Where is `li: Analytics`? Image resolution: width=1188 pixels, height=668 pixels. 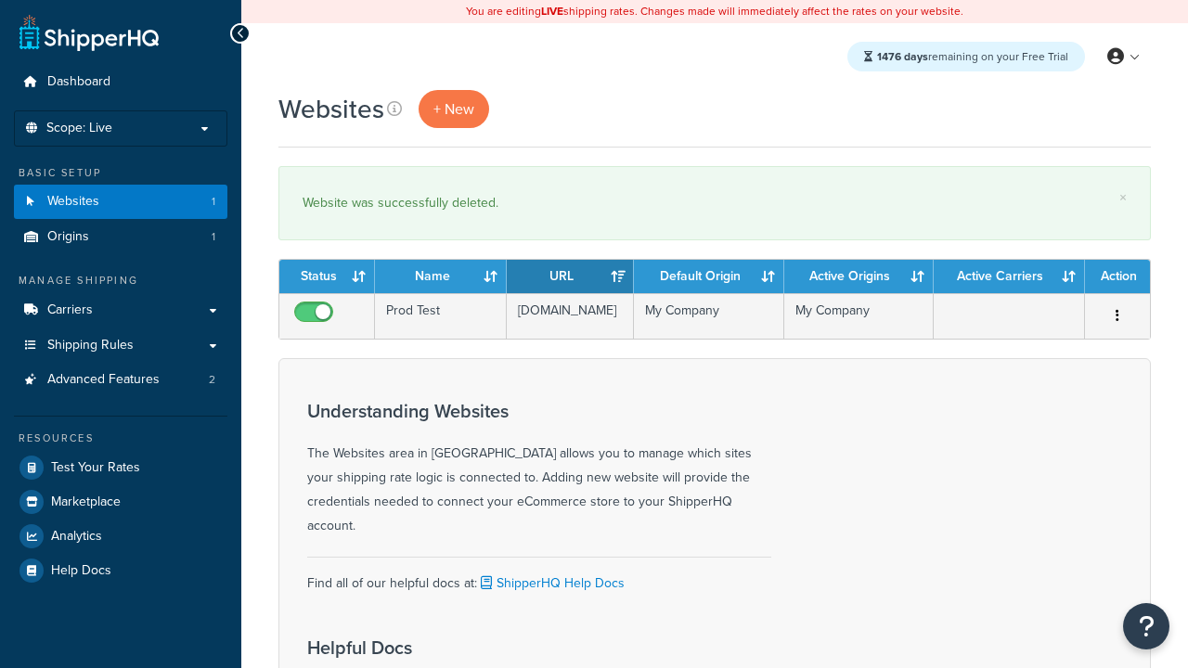 li: Analytics is located at coordinates (121, 536).